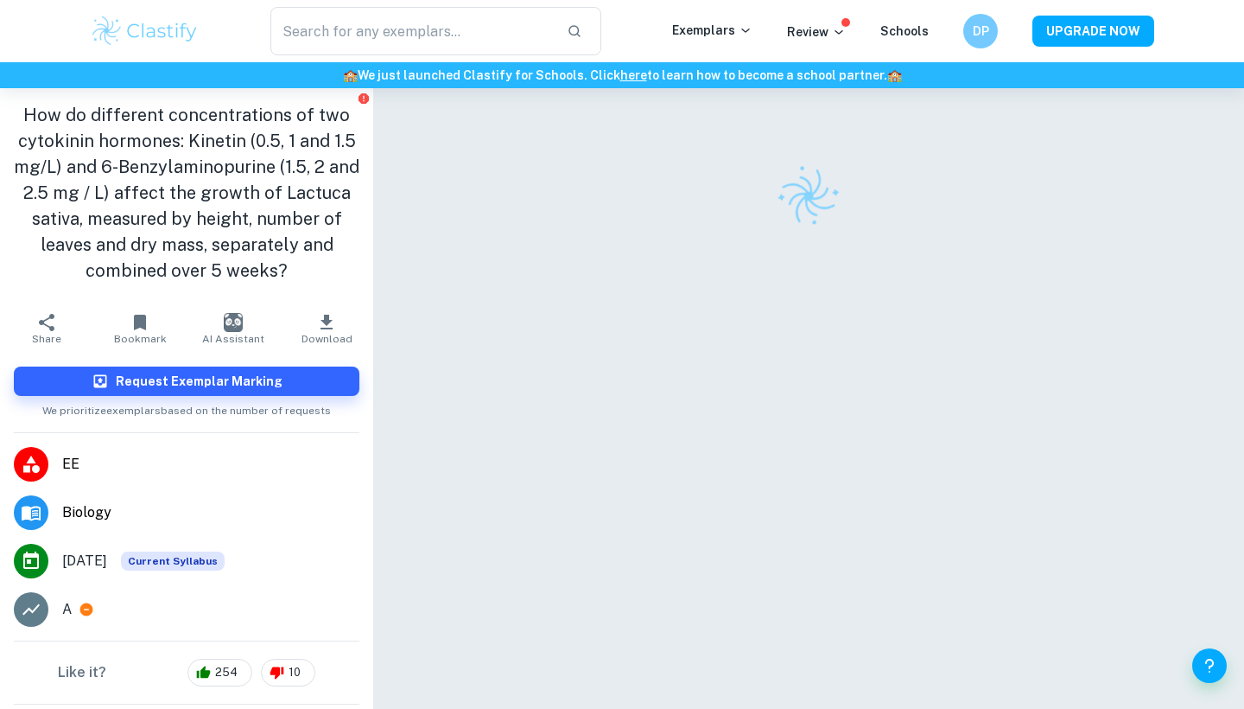 The width and height of the screenshot is (1244, 709). I want to click on span: AI Assistant, so click(233, 339).